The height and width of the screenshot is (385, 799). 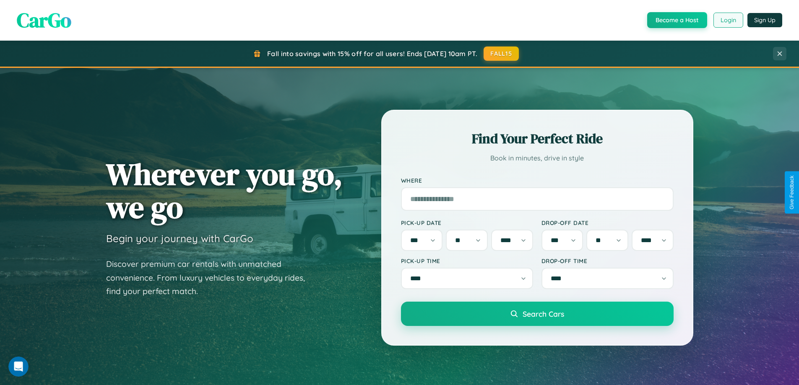 I want to click on label: Drop-off Time, so click(x=607, y=261).